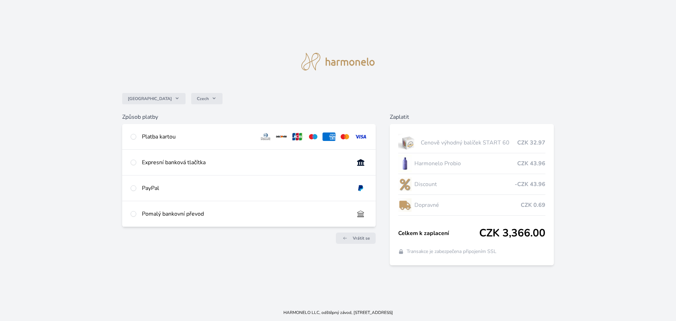  Describe the element at coordinates (512, 233) in the screenshot. I see `span: CZK 3,366.00` at that location.